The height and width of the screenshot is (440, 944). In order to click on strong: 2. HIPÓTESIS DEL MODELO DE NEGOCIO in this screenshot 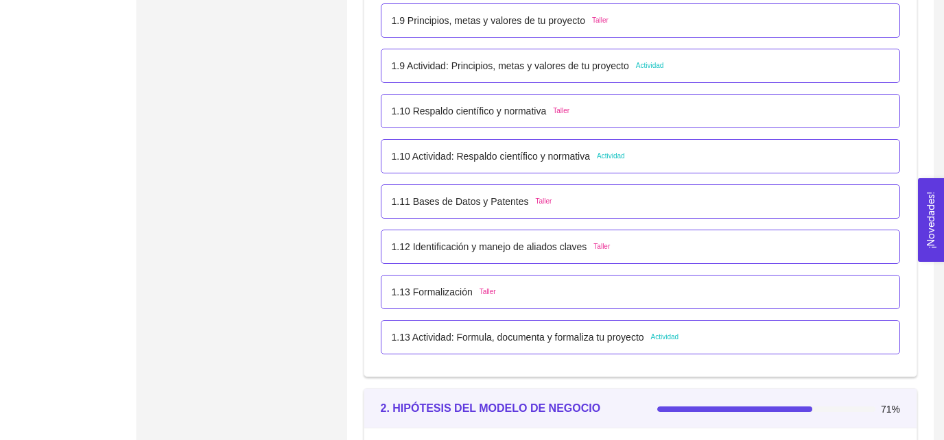, I will do `click(490, 408)`.